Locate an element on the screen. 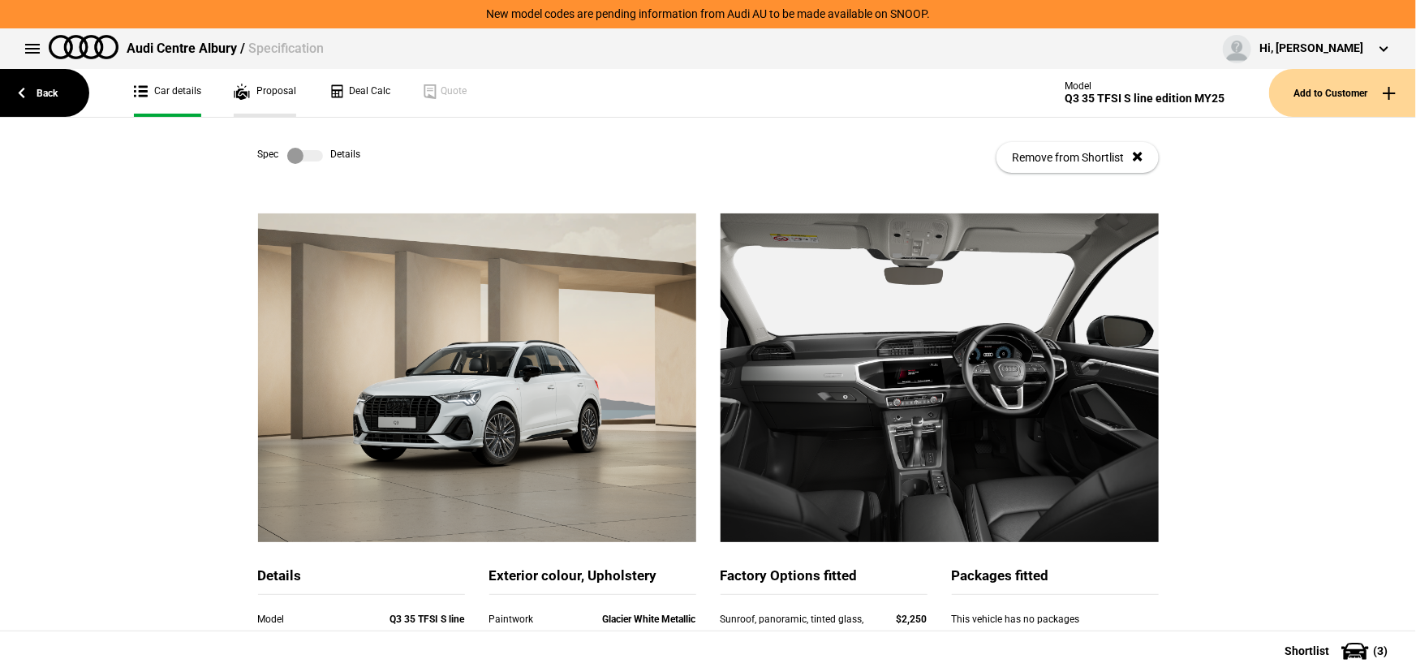  a: Car details is located at coordinates (167, 93).